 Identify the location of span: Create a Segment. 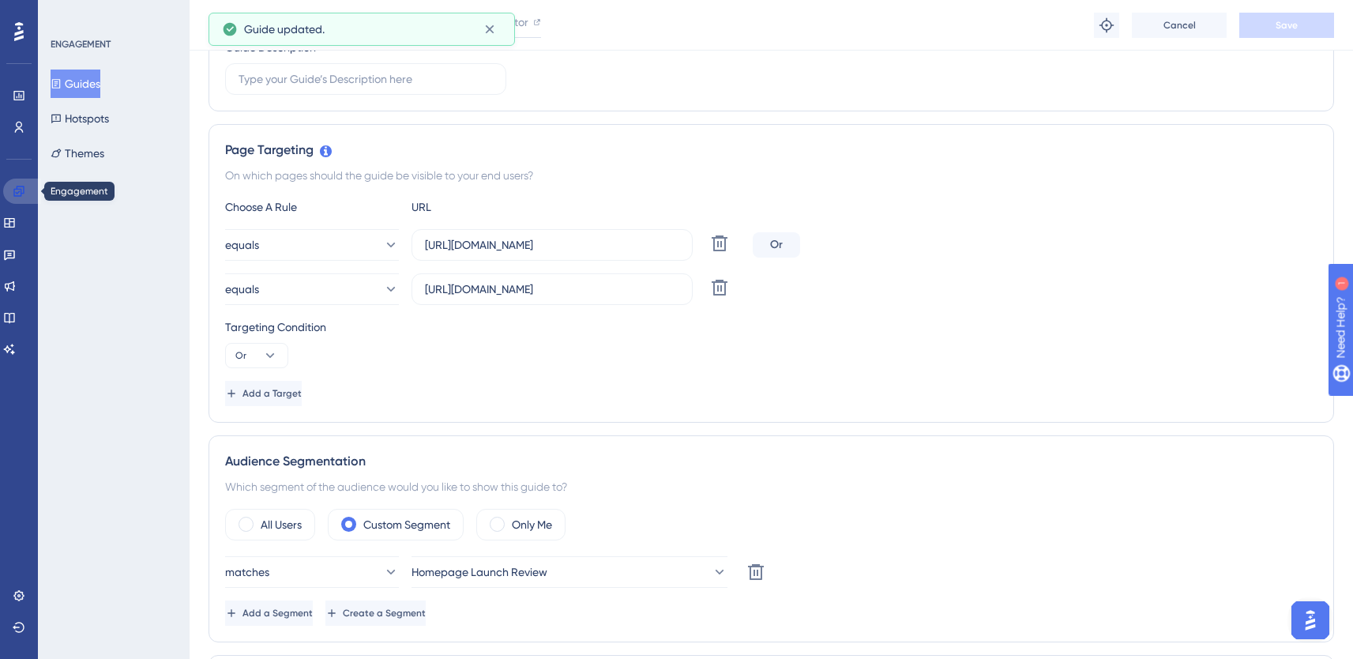
(384, 613).